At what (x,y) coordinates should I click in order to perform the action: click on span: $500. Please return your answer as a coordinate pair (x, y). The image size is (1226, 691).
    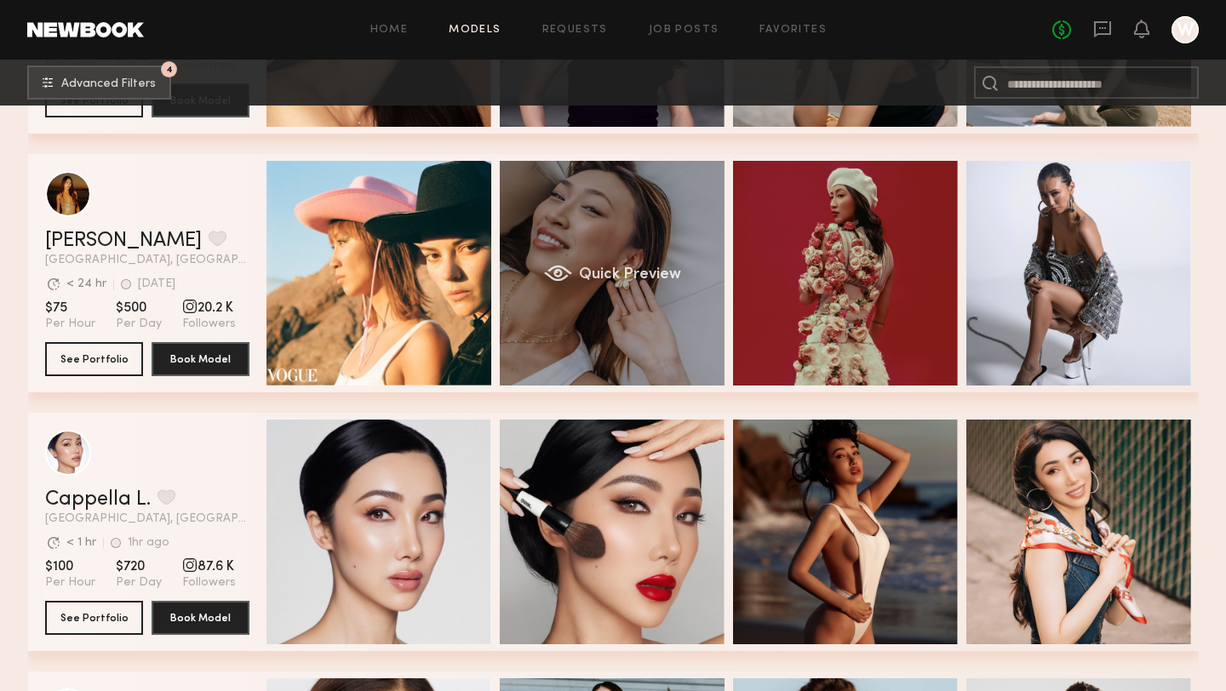
    Looking at the image, I should click on (139, 308).